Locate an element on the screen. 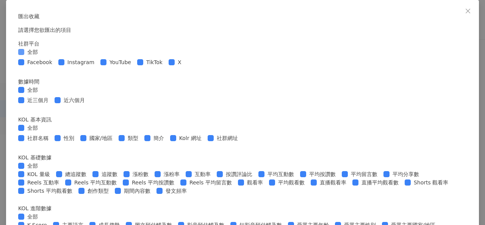 This screenshot has height=225, width=485. span: 性別 is located at coordinates (69, 138).